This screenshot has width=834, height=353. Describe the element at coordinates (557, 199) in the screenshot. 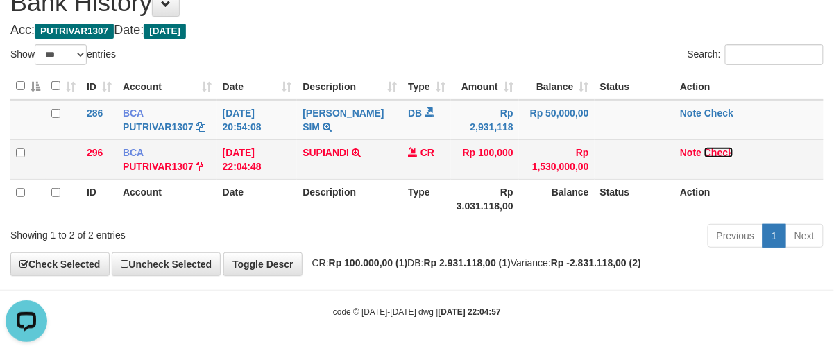

I see `th: Balance` at that location.